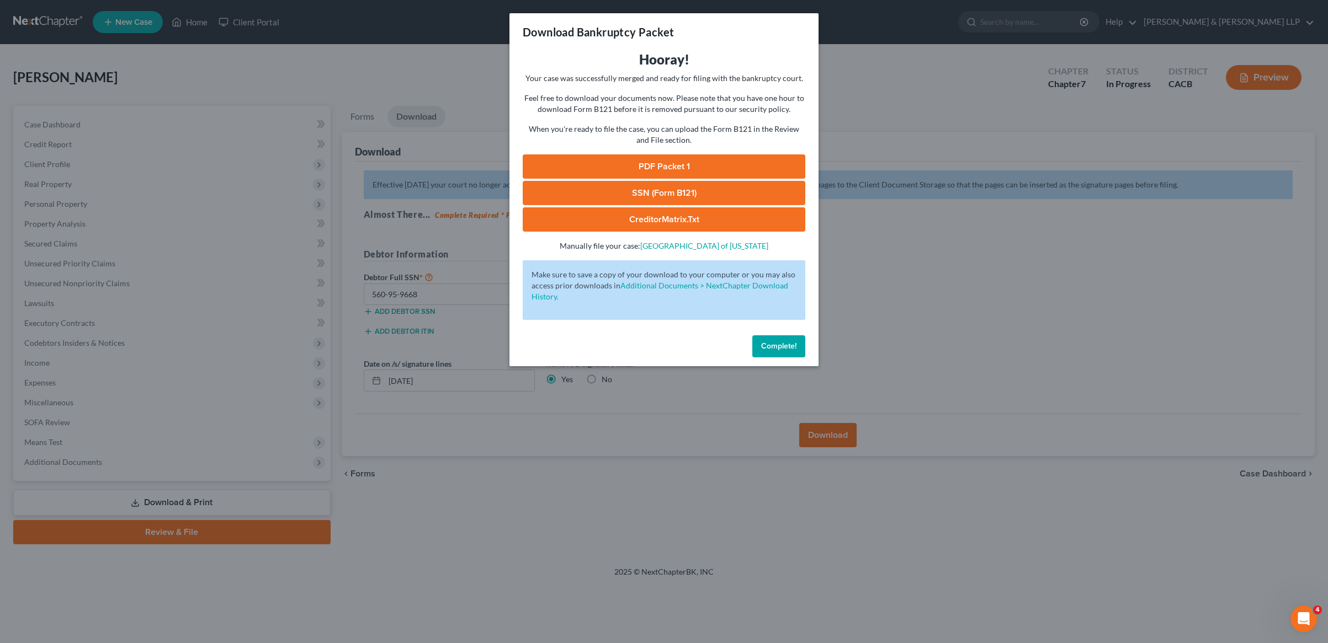 The width and height of the screenshot is (1328, 643). What do you see at coordinates (664, 286) in the screenshot?
I see `p: Make sure to save a copy of your download to your computer or you may also access prior downloads in` at bounding box center [664, 286].